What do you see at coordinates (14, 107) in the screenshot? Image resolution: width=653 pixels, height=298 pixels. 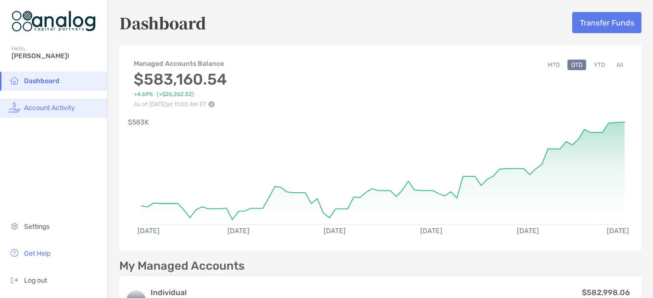 I see `img: activity icon` at bounding box center [14, 107].